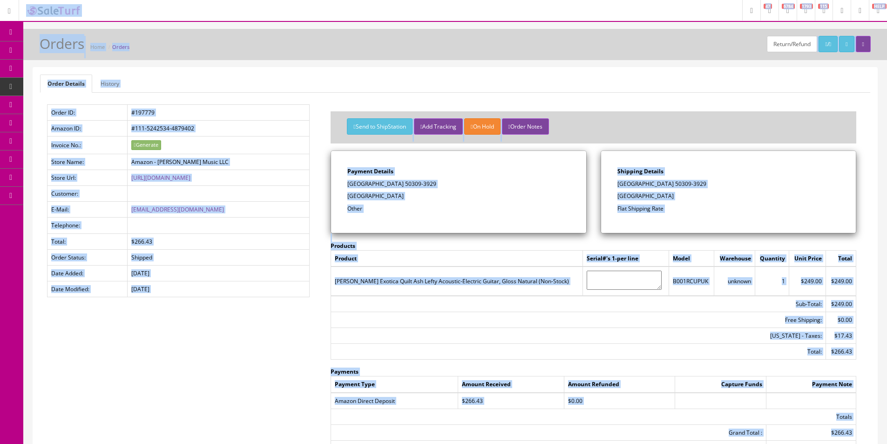  Describe the element at coordinates (788, 6) in the screenshot. I see `span: 6784` at that location.